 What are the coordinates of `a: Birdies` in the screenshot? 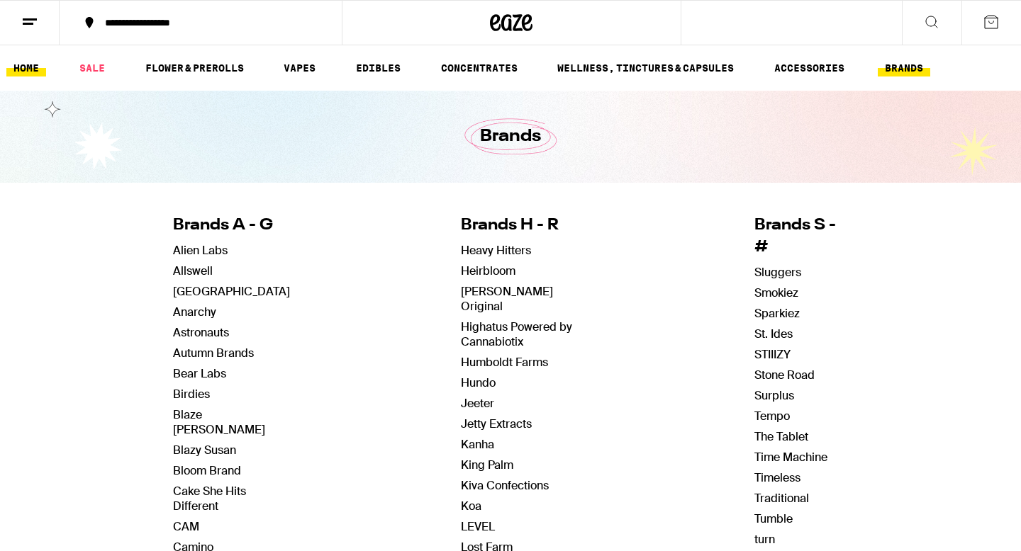 It's located at (191, 394).